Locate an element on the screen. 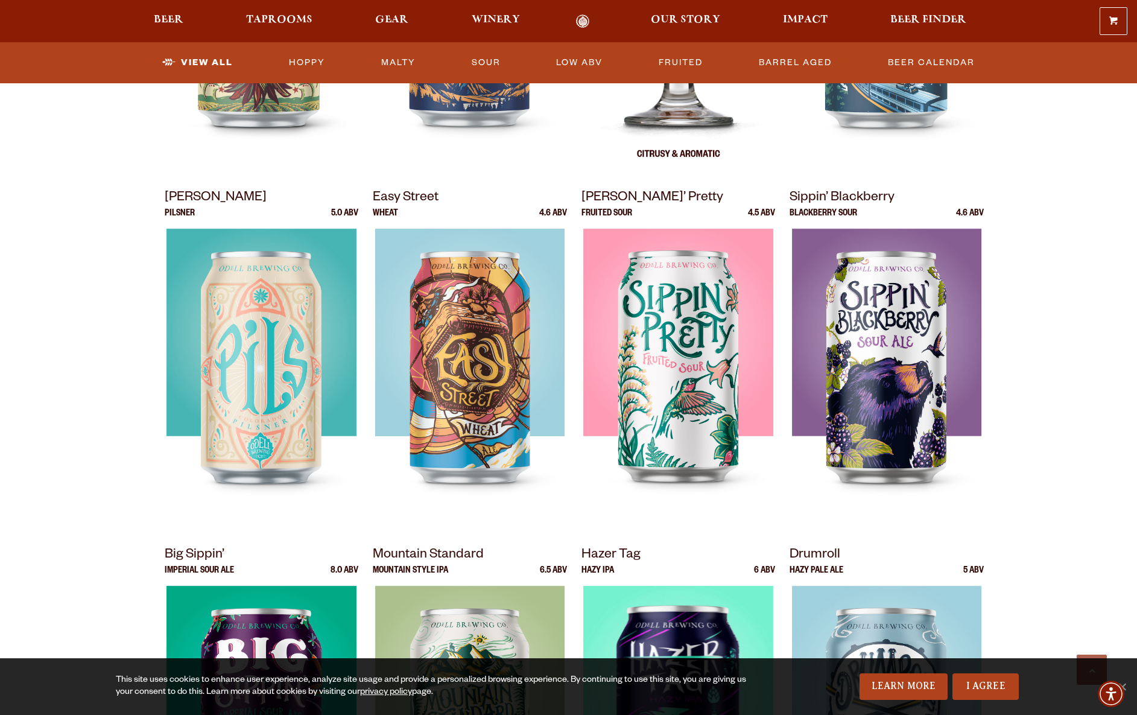 The image size is (1137, 715). a: Sippin’ Blackberry Blackberry Sour 4.6 ABV Sippin’ Blackberry Sippin’ Blackberry is located at coordinates (887, 359).